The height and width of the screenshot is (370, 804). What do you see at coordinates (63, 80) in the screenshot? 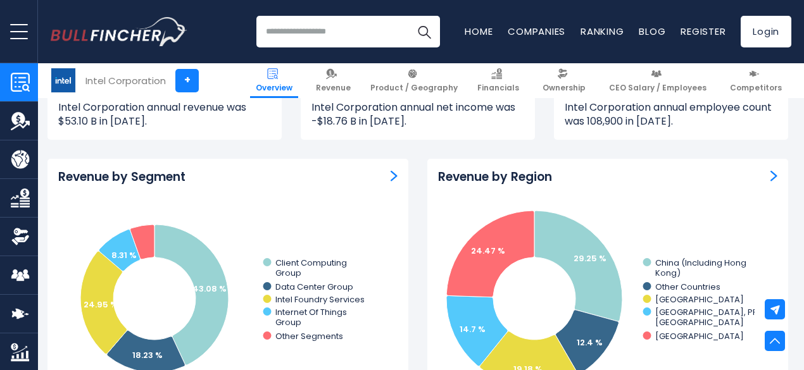
I see `img: INTC logo` at bounding box center [63, 80].